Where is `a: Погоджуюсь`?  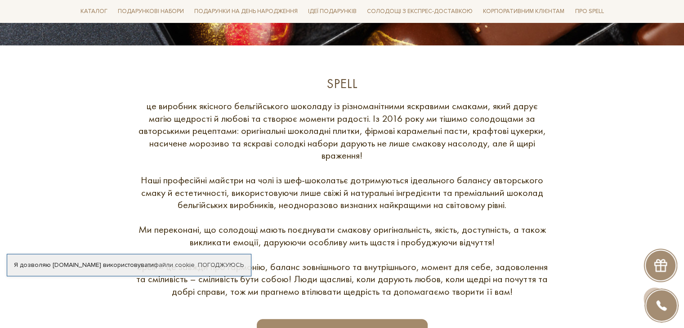
a: Погоджуюсь is located at coordinates (221, 265).